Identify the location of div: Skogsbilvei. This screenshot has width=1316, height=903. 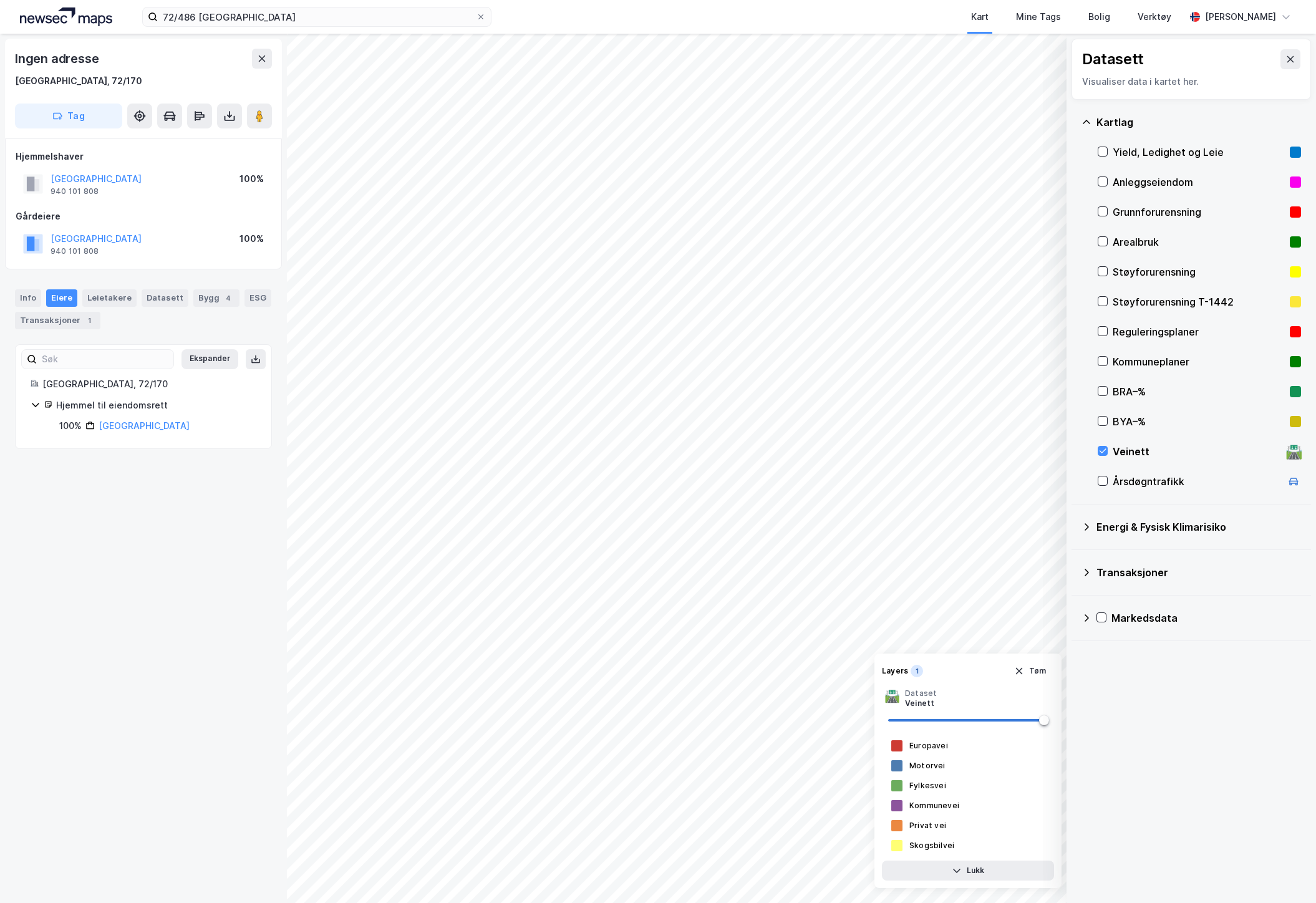
(932, 846).